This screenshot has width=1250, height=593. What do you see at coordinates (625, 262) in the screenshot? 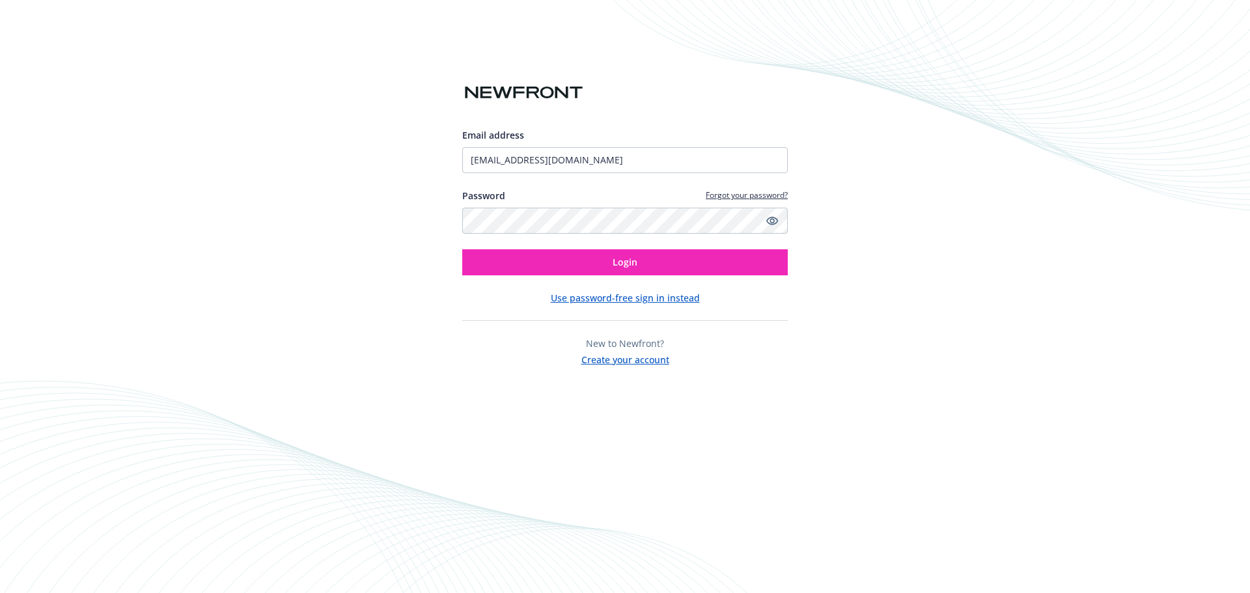
I see `span: Login` at bounding box center [625, 262].